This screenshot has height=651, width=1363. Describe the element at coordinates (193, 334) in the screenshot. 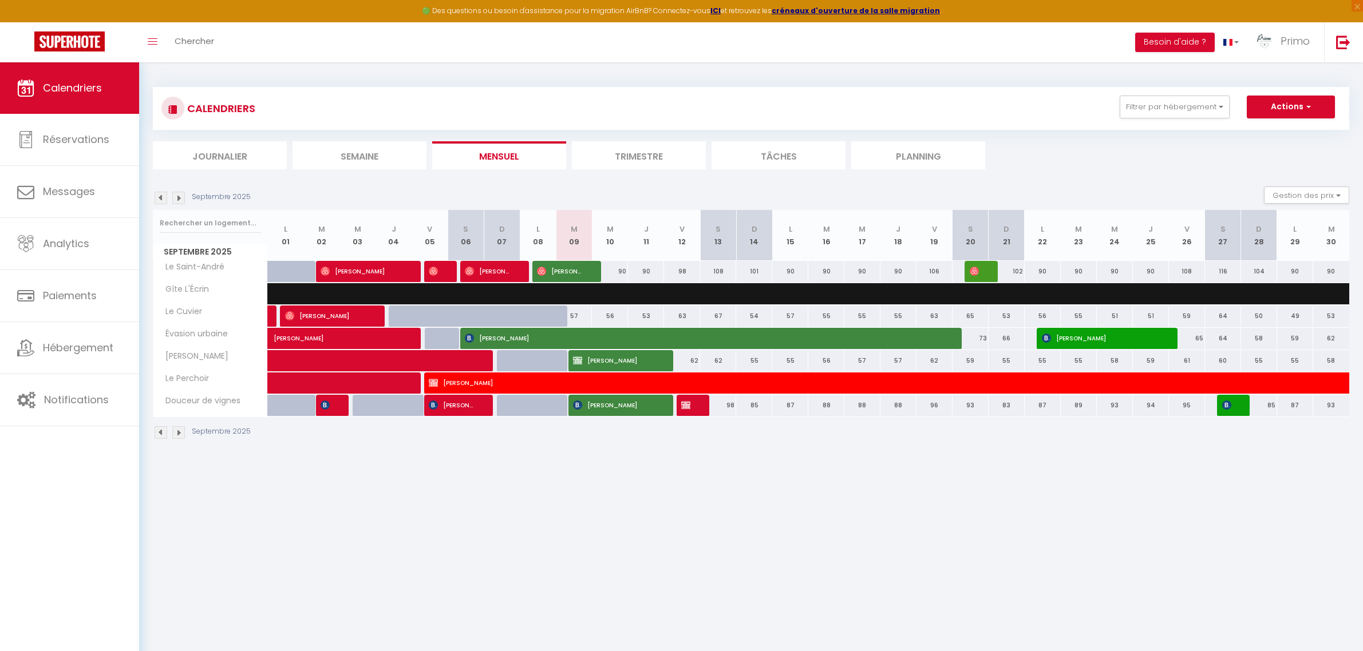

I see `span: Évasion urbaine` at that location.